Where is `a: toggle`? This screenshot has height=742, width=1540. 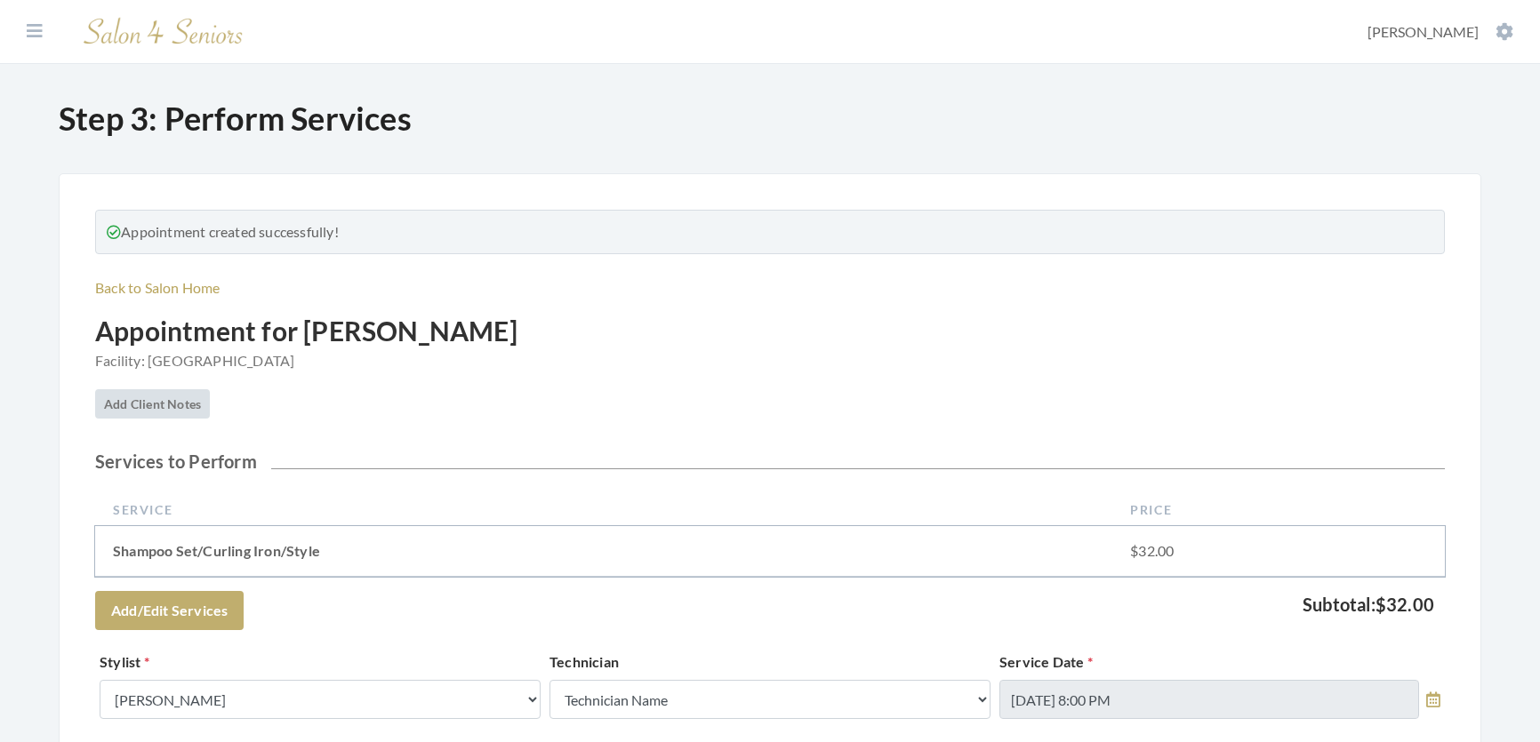
a: toggle is located at coordinates (1433, 700).